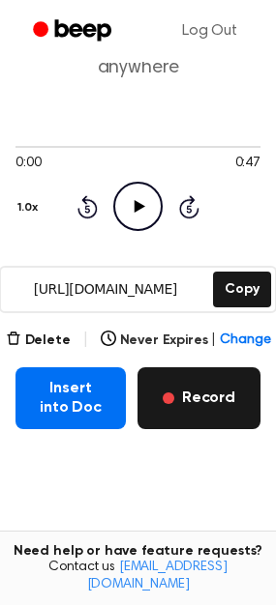 The height and width of the screenshot is (605, 276). I want to click on span: 0:47, so click(247, 163).